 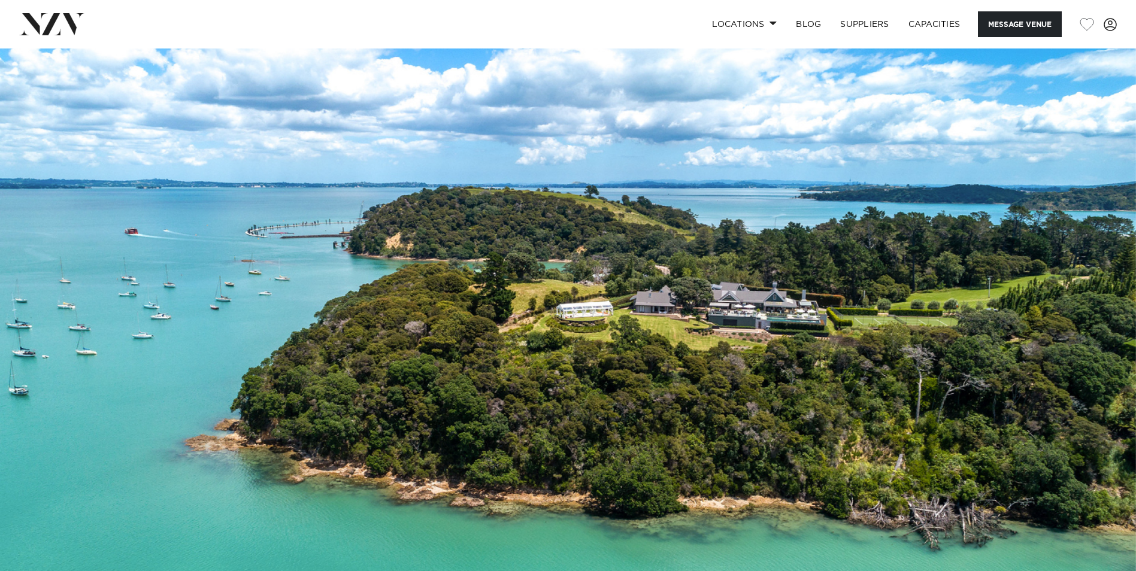 What do you see at coordinates (864, 24) in the screenshot?
I see `a: SUPPLIERS` at bounding box center [864, 24].